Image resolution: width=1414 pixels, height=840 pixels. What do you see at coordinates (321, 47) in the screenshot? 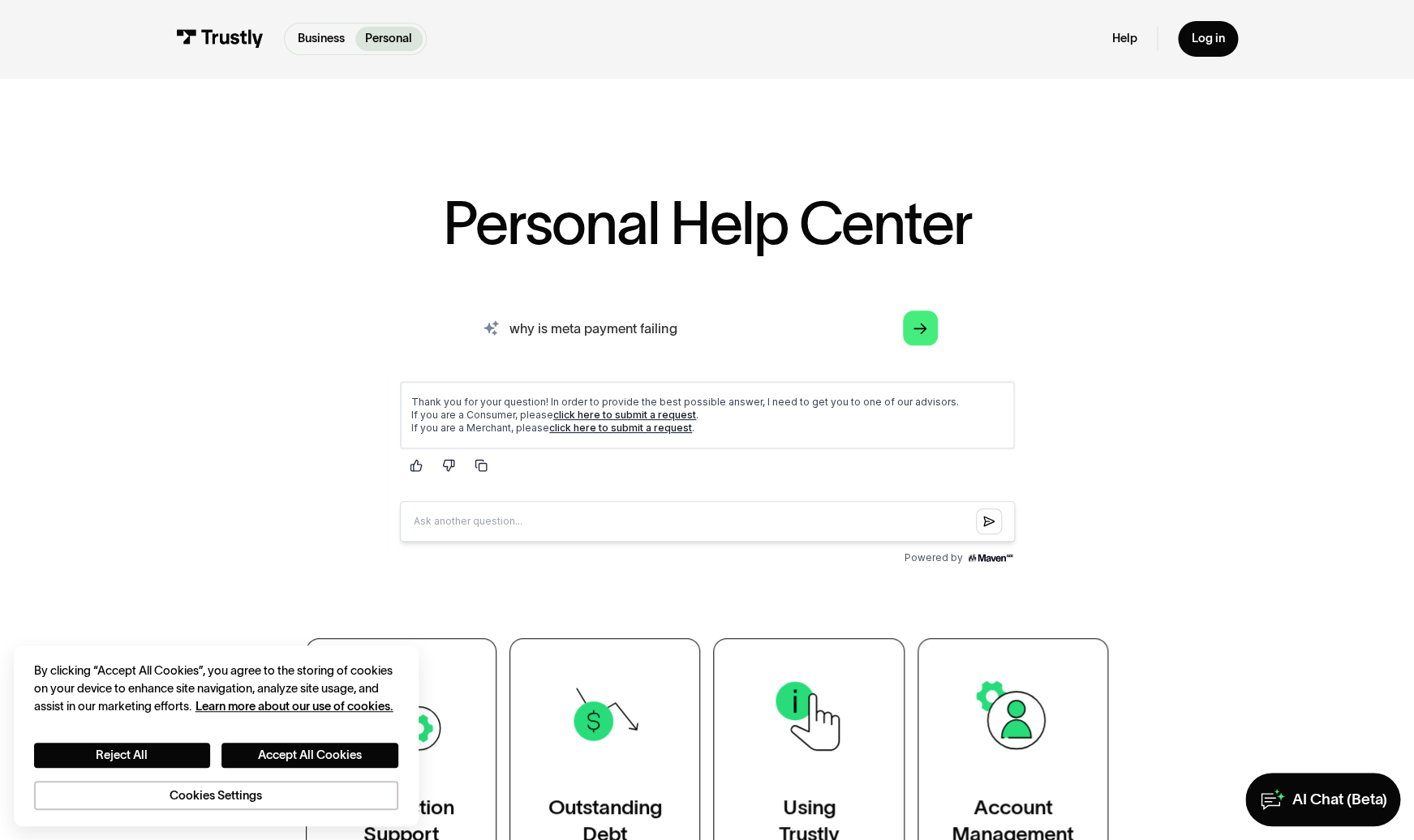
I see `p: Thank you for your question! In order to provide the best possible answer, I need to get you to o...` at bounding box center [321, 47].